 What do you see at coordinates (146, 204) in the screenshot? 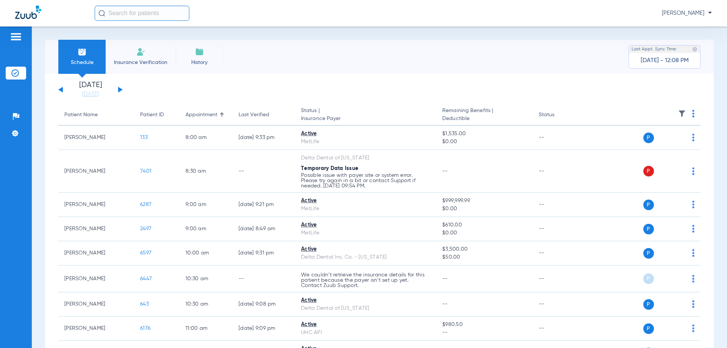
I see `span: 6287` at bounding box center [146, 204].